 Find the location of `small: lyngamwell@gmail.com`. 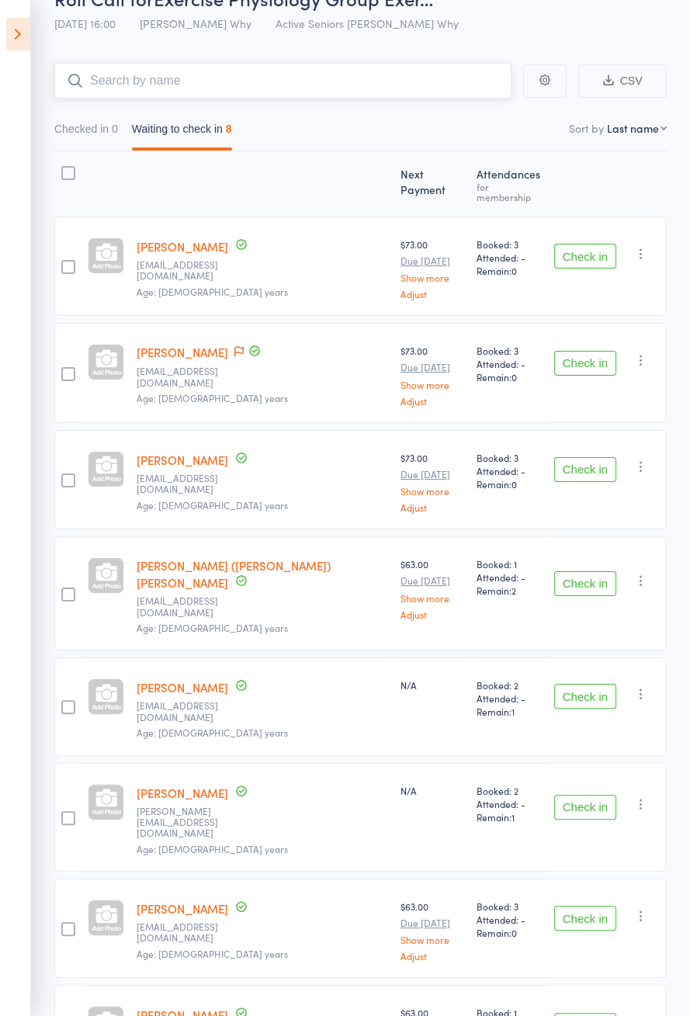

small: lyngamwell@gmail.com is located at coordinates (187, 606).